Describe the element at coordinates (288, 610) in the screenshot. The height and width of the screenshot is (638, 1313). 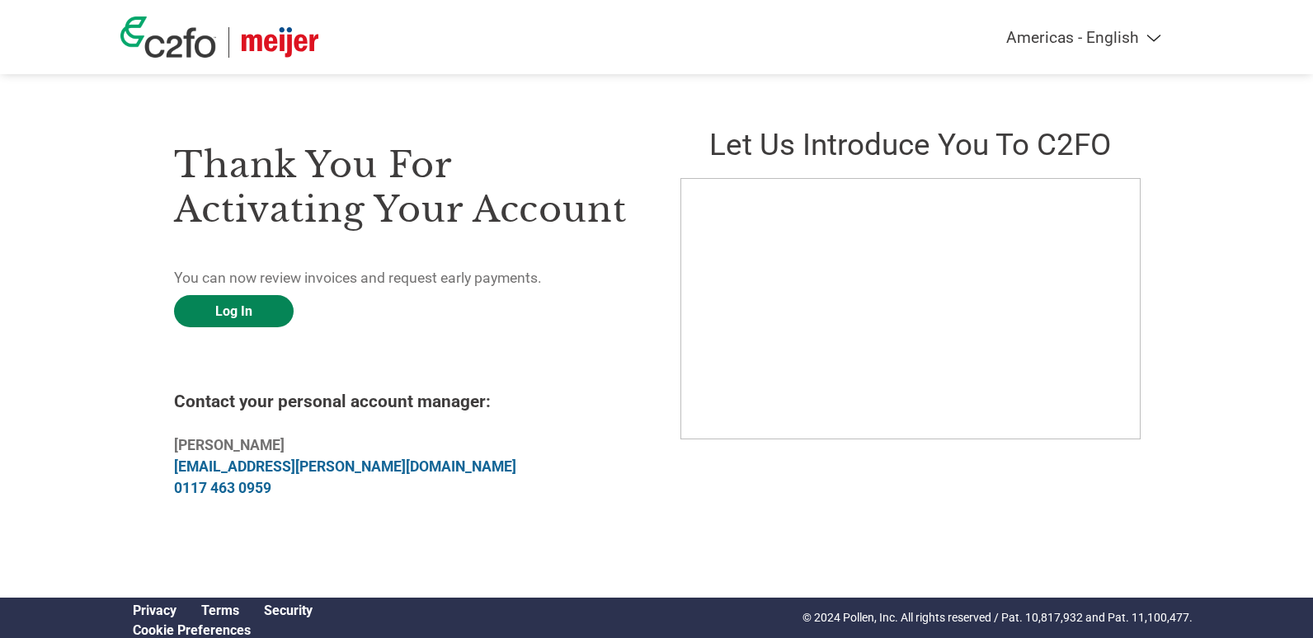
I see `a: Security` at that location.